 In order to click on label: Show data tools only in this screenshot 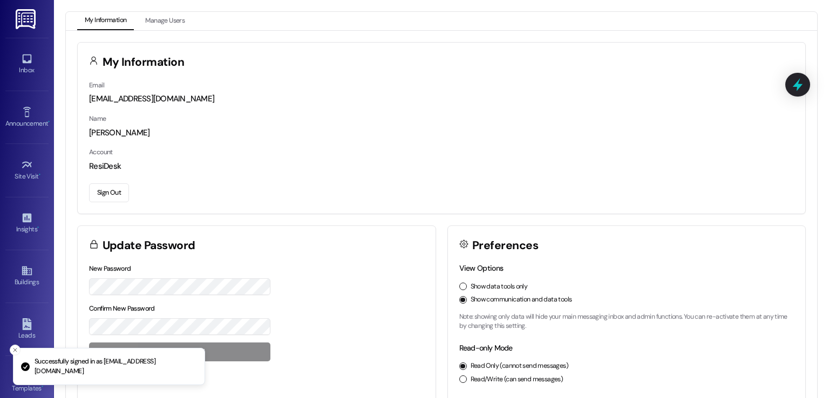, I will do `click(499, 287)`.